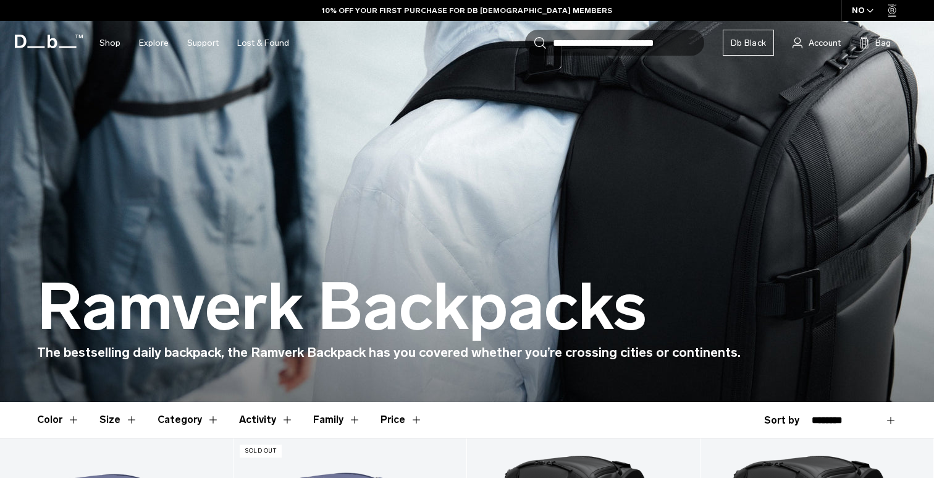 The width and height of the screenshot is (934, 478). Describe the element at coordinates (875, 43) in the screenshot. I see `button: Bag` at that location.